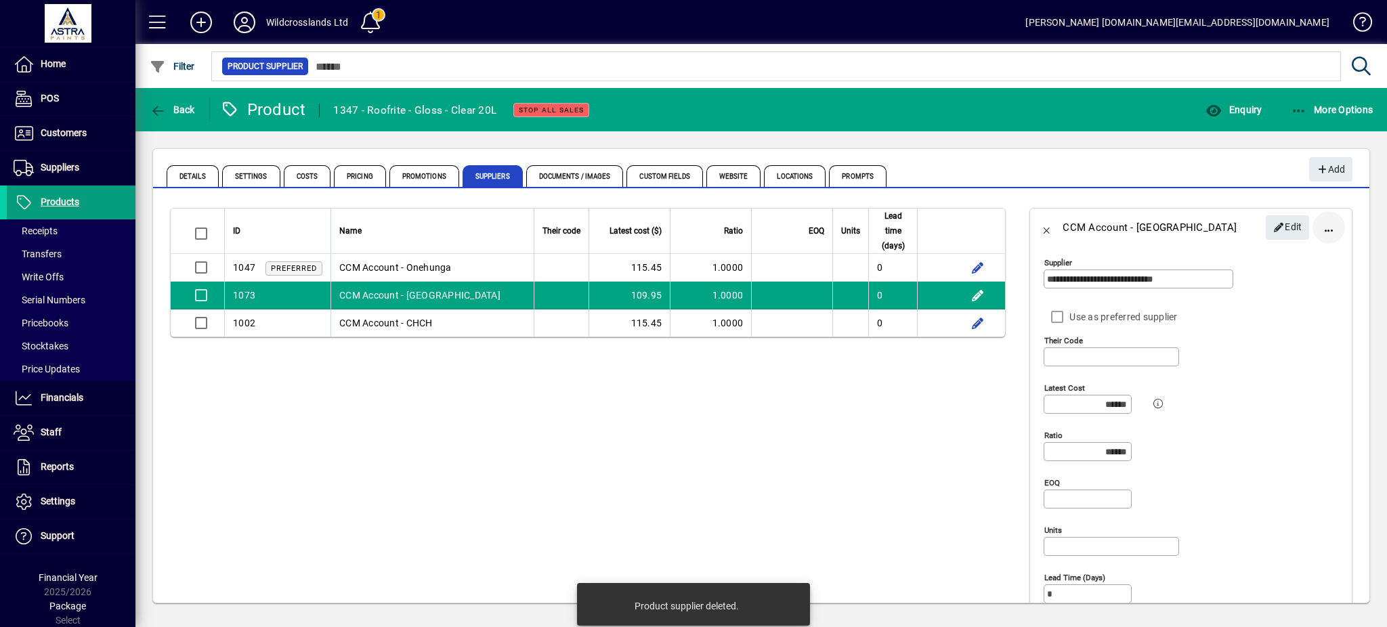  Describe the element at coordinates (71, 300) in the screenshot. I see `a: Serial Numbers` at that location.